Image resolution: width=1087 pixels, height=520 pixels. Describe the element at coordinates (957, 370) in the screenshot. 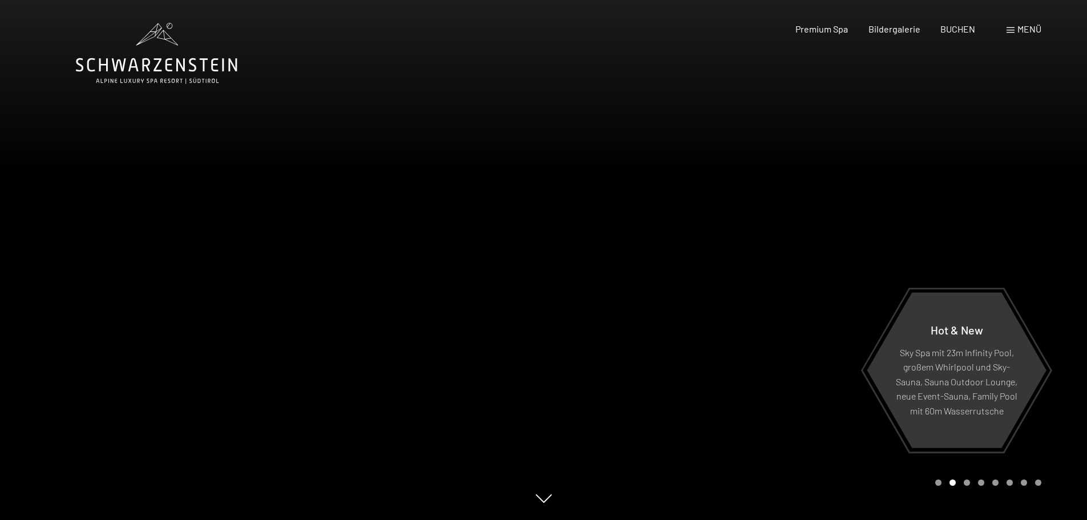

I see `a: Hot & New Sky Spa mit 23m Infinity Pool, großem Whirlpool und Sky-Sauna, Sauna Outdoor Lounge, ne...` at that location.